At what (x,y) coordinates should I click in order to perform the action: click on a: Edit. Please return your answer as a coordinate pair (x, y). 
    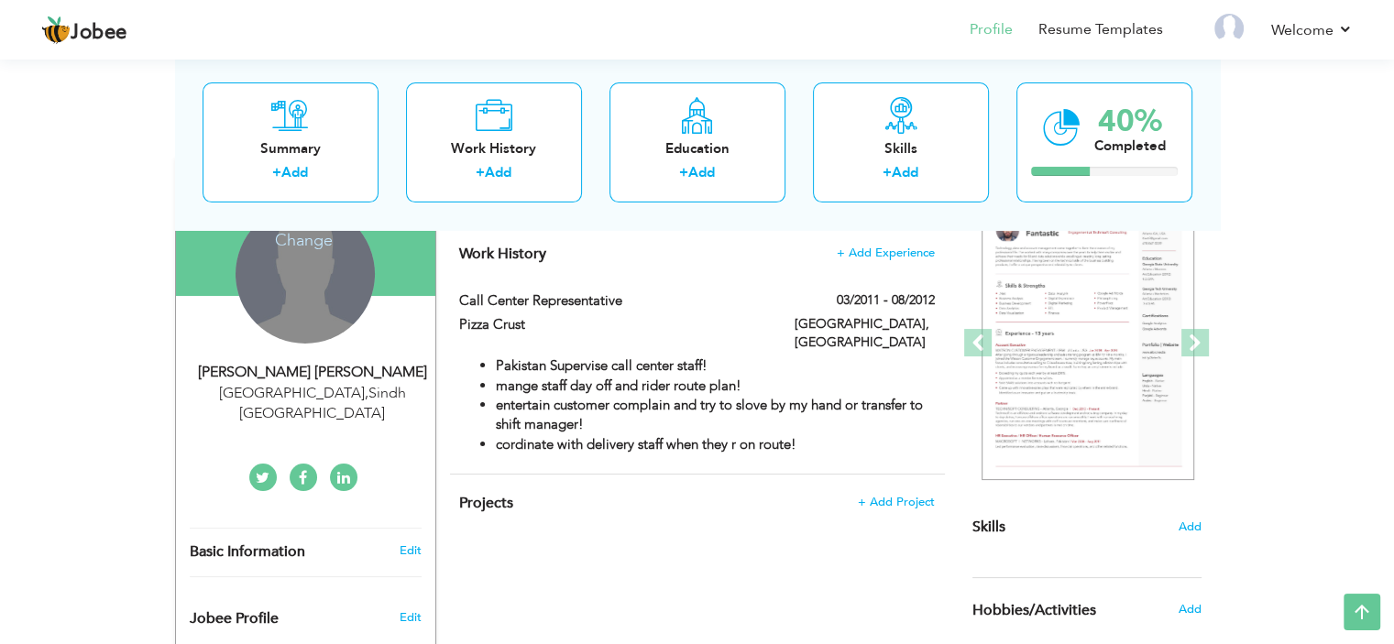
    Looking at the image, I should click on (410, 551).